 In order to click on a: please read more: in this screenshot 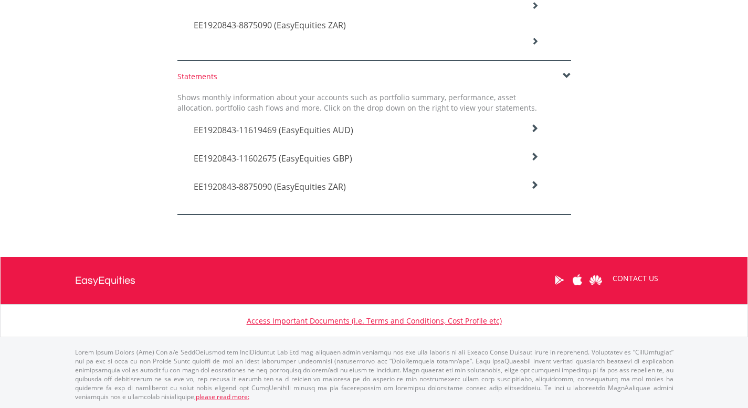, I will do `click(222, 397)`.